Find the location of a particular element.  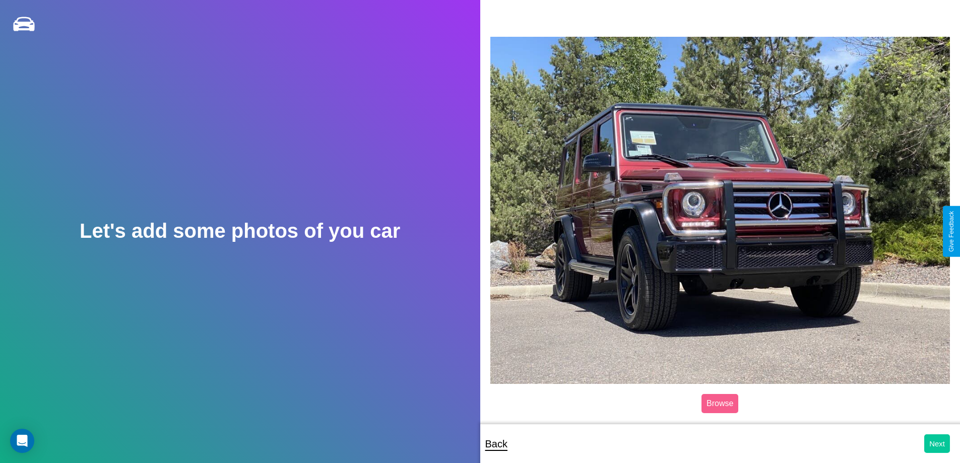

div: Open Intercom Messenger is located at coordinates (22, 441).